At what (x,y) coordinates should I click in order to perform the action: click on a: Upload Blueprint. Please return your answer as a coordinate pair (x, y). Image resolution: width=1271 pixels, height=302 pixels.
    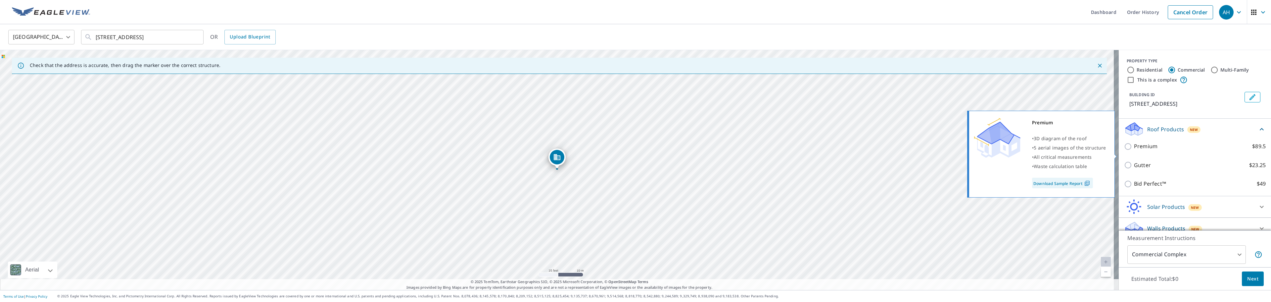
    Looking at the image, I should click on (250, 37).